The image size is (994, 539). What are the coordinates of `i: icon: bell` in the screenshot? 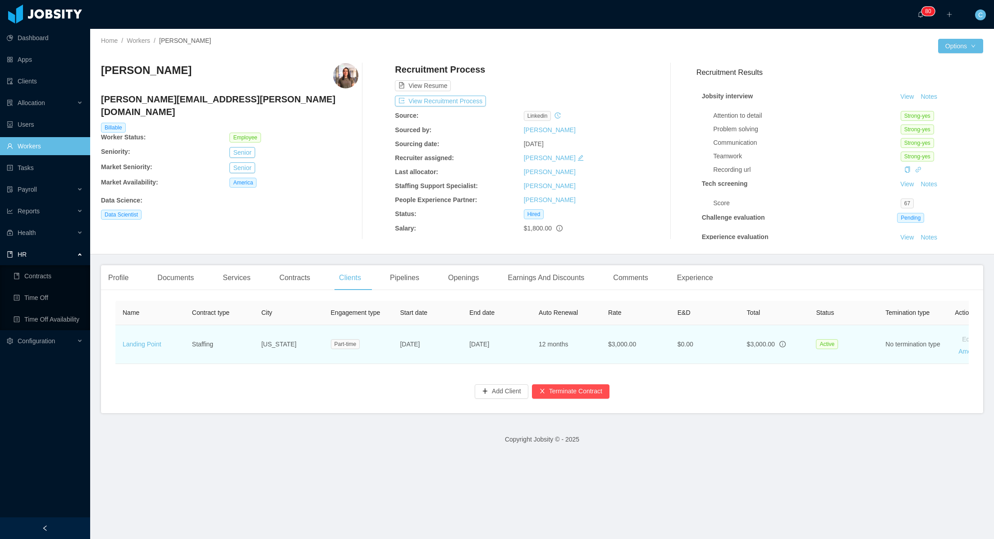 It's located at (921, 14).